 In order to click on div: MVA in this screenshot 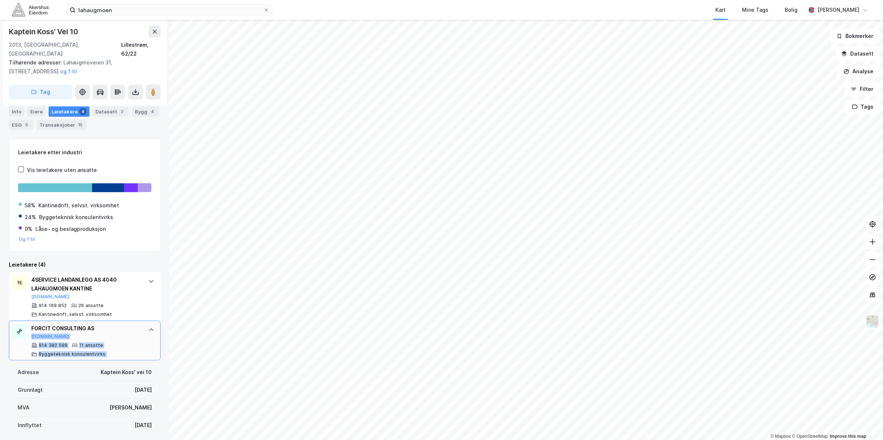, I will do `click(24, 408)`.